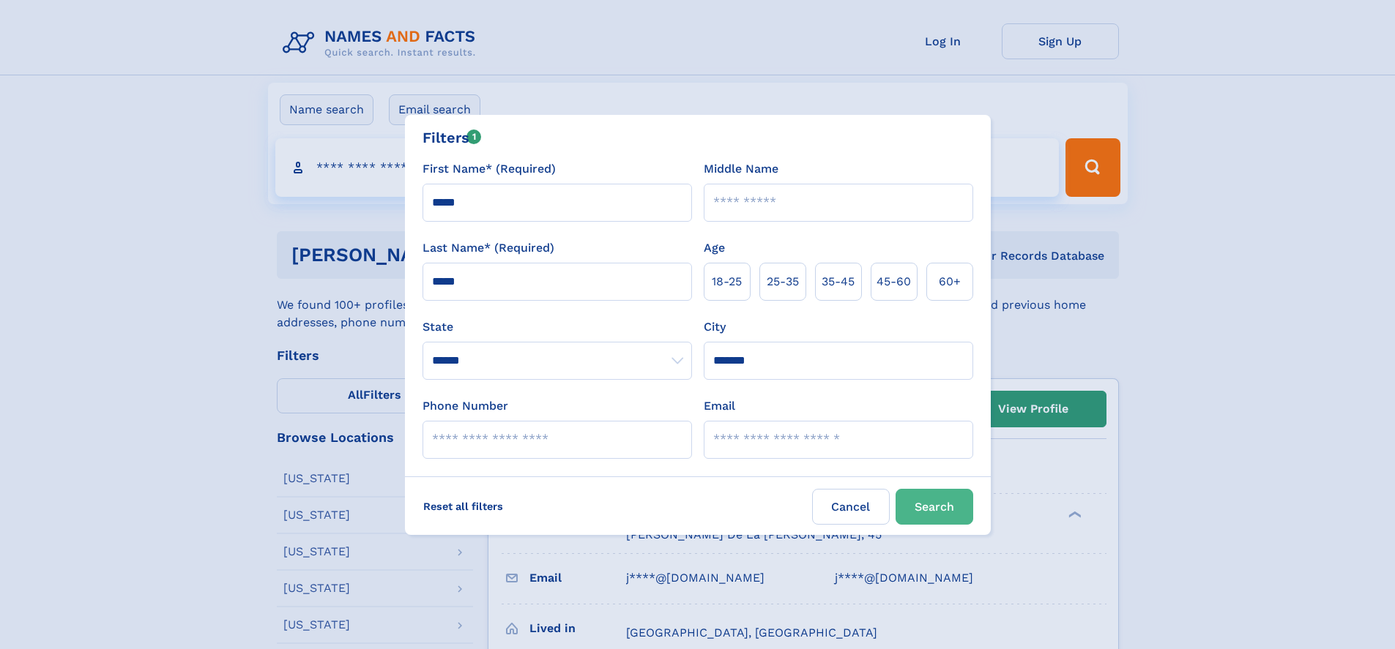  Describe the element at coordinates (715, 327) in the screenshot. I see `label: City` at that location.